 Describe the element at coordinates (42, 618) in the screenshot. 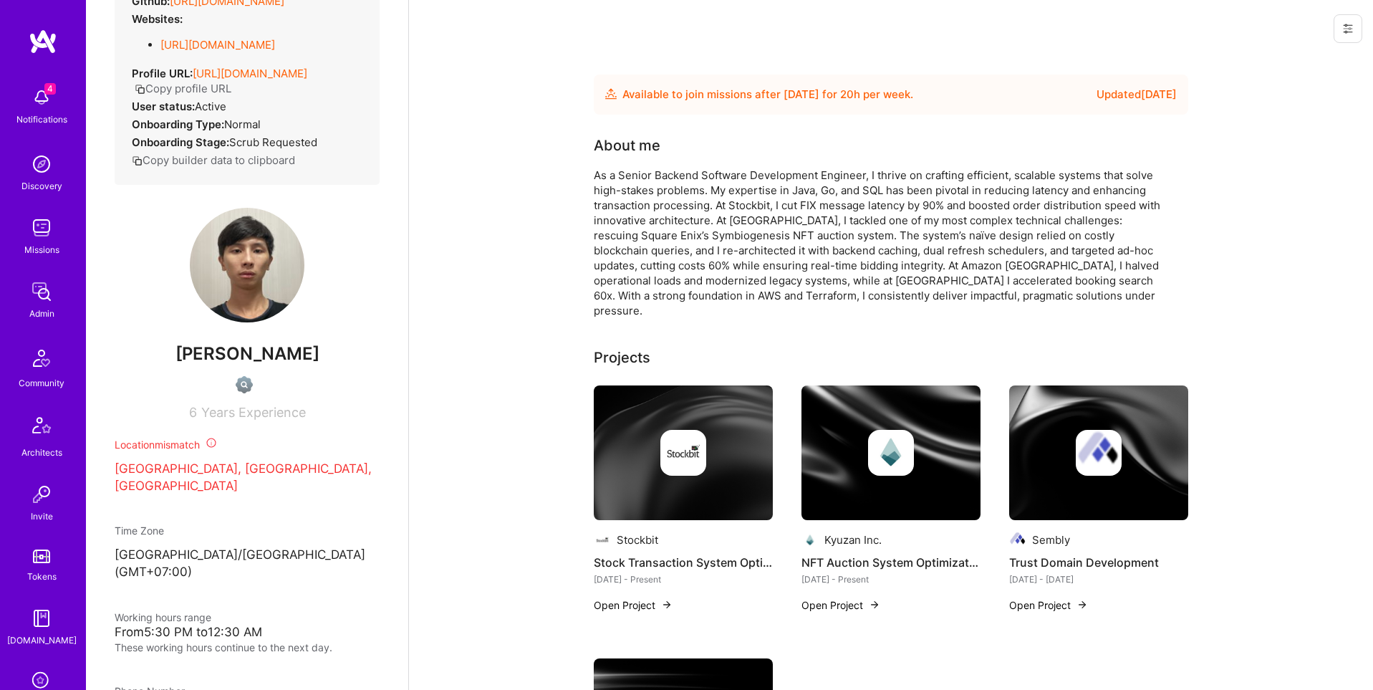

I see `img: guide book` at that location.